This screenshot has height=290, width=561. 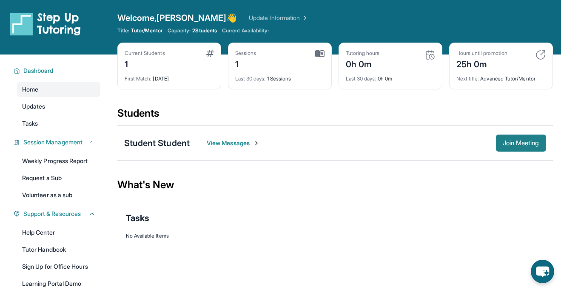 What do you see at coordinates (145, 53) in the screenshot?
I see `div: Current Students` at bounding box center [145, 53].